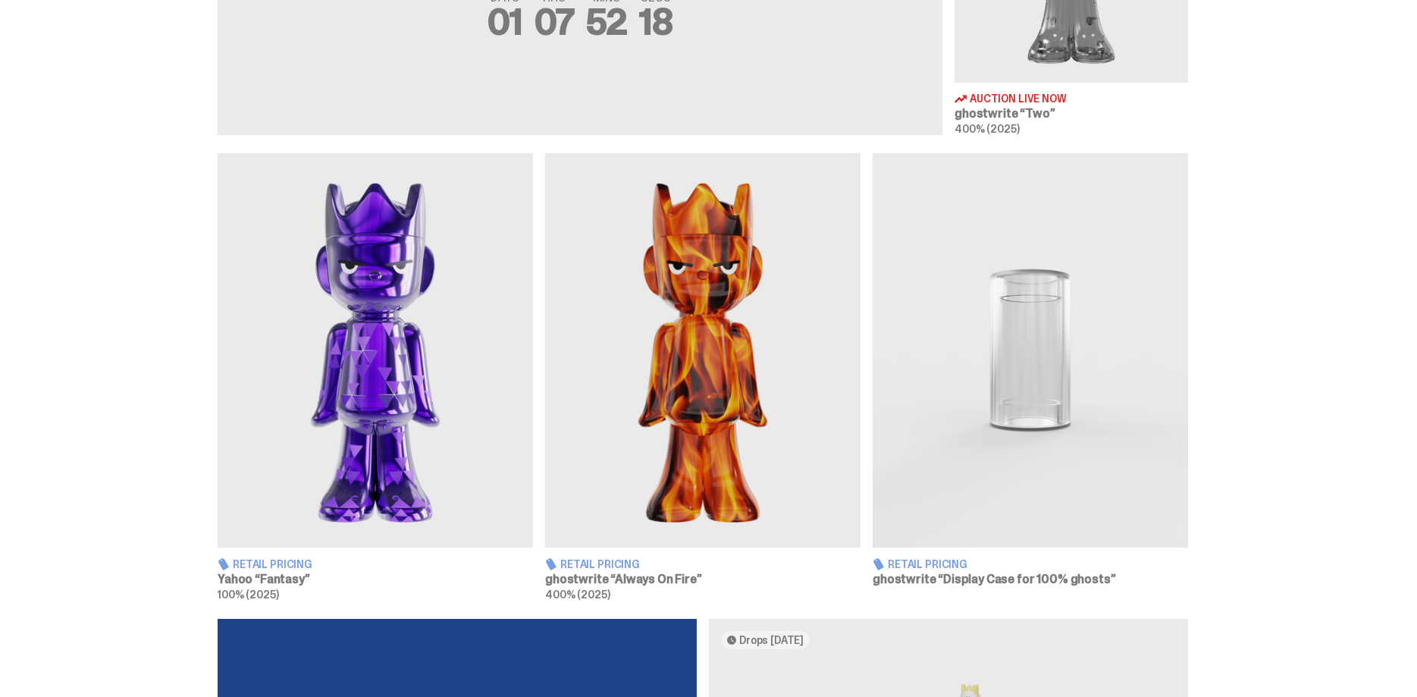 This screenshot has width=1417, height=697. I want to click on h3: ghostwrite “Display Case for 100% ghosts”, so click(1030, 579).